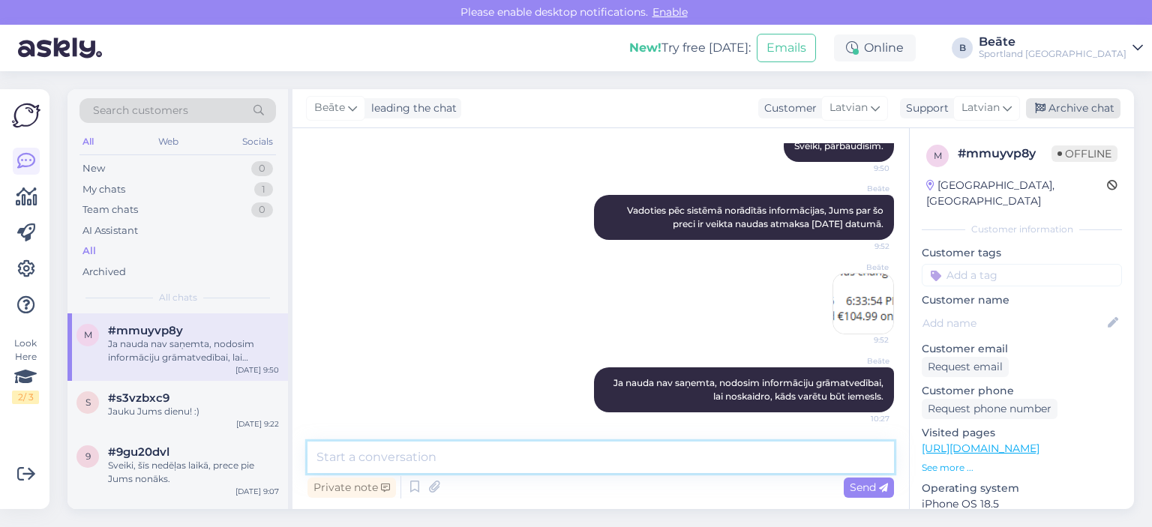 This screenshot has width=1152, height=527. I want to click on span: Search customers, so click(140, 110).